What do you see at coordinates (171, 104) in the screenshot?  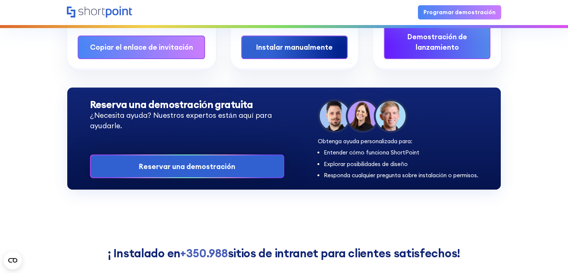 I see `font: Reserva una demostración gratuita` at bounding box center [171, 104].